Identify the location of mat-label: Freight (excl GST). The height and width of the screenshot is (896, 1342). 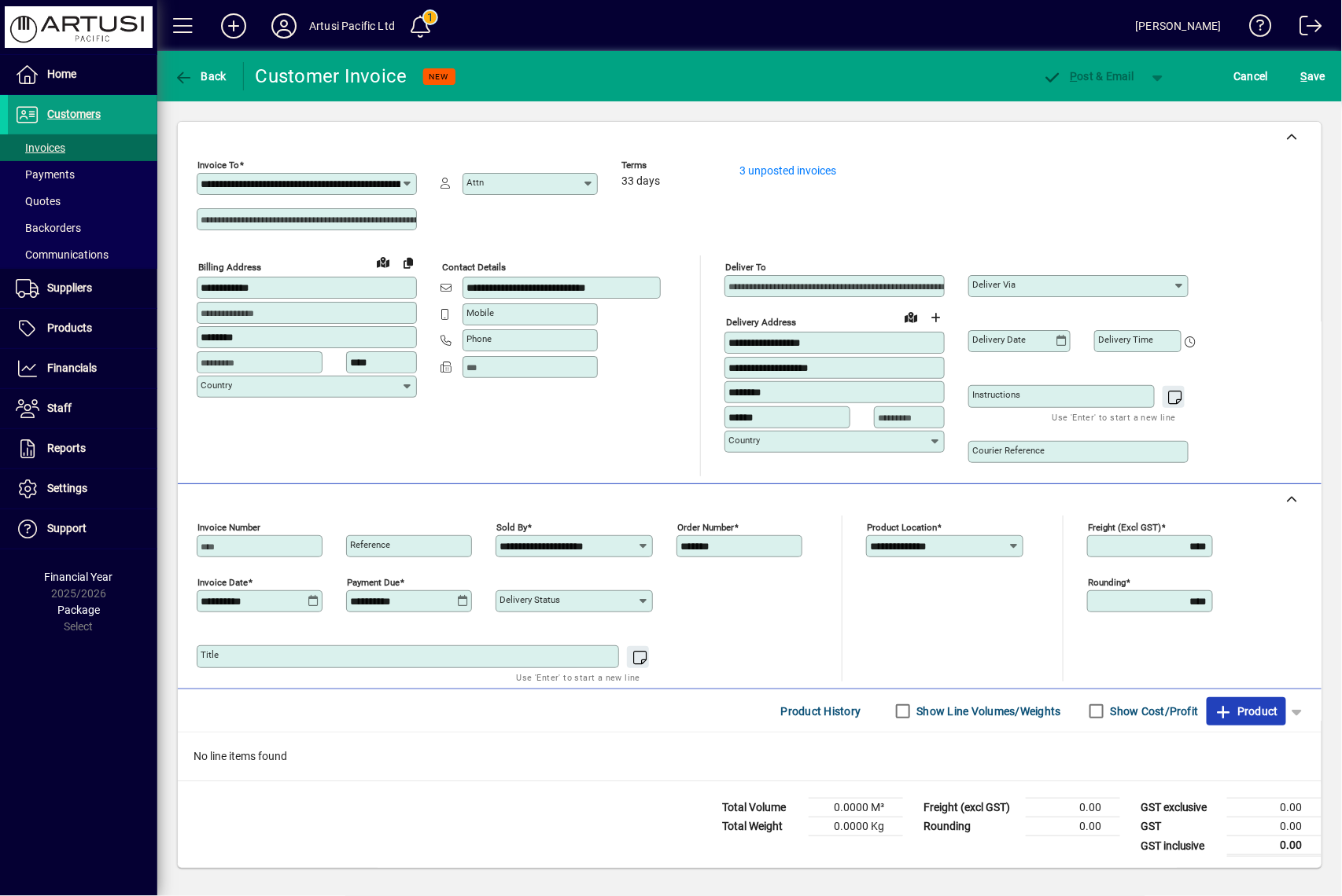
(1124, 527).